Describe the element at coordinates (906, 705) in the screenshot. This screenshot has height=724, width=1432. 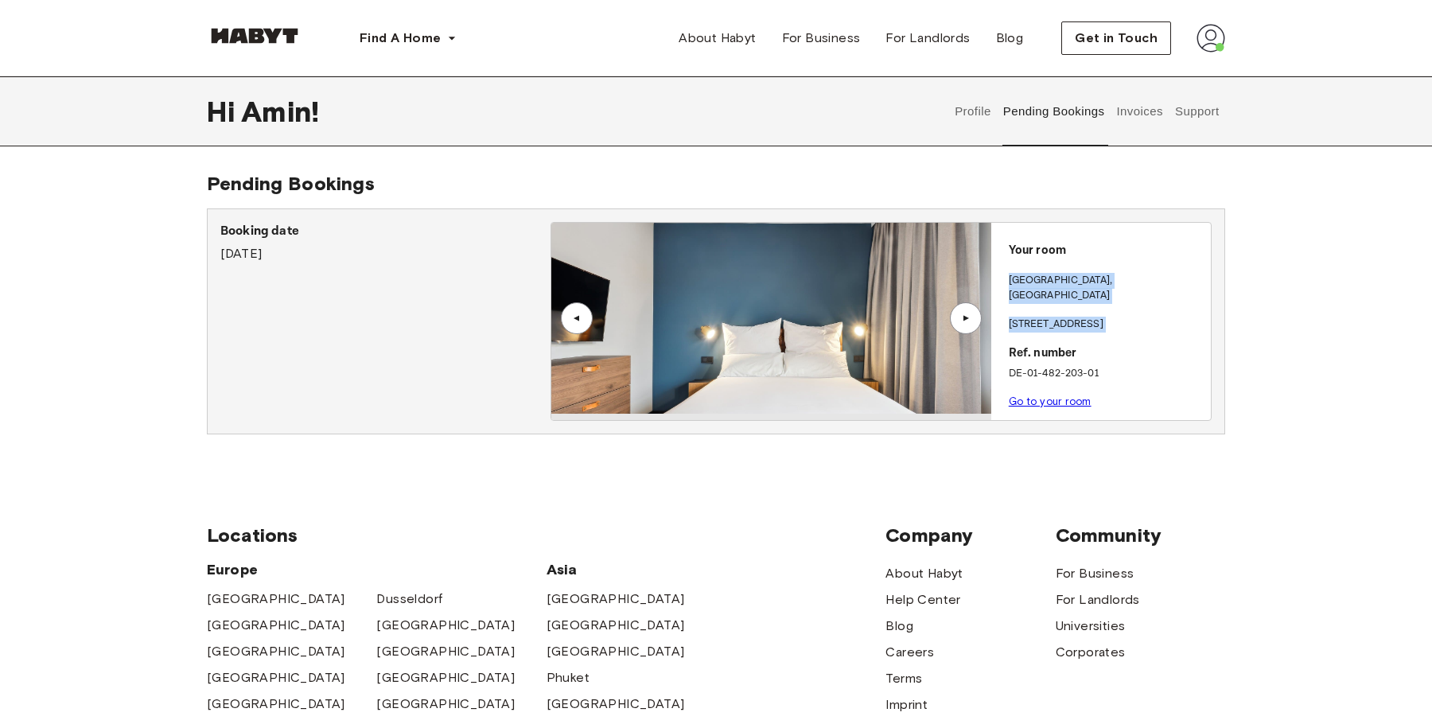
I see `a: Imprint` at that location.